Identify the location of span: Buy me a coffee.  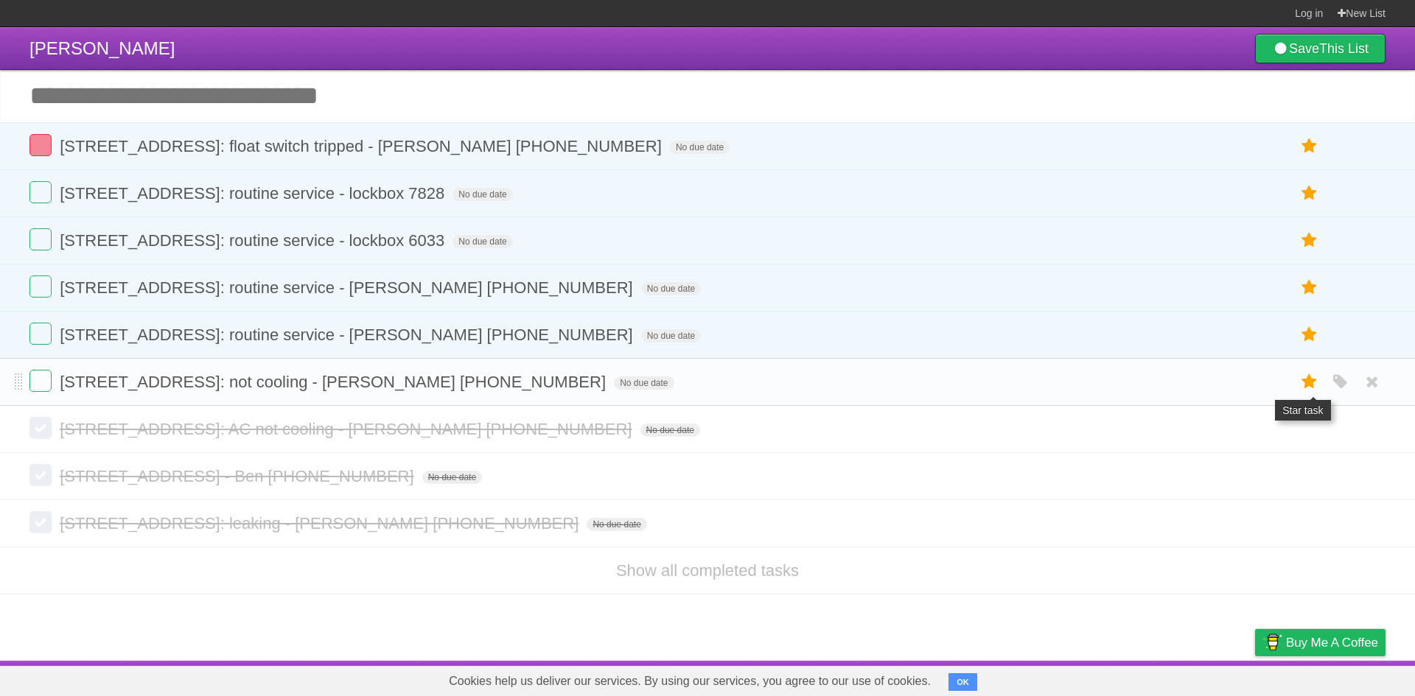
(1332, 643).